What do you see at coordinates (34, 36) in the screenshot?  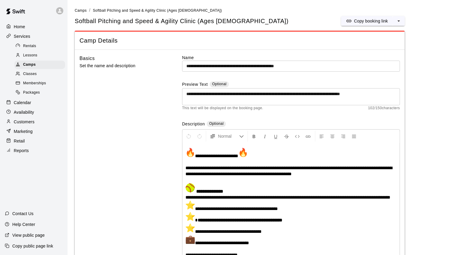 I see `div: Services` at bounding box center [34, 36].